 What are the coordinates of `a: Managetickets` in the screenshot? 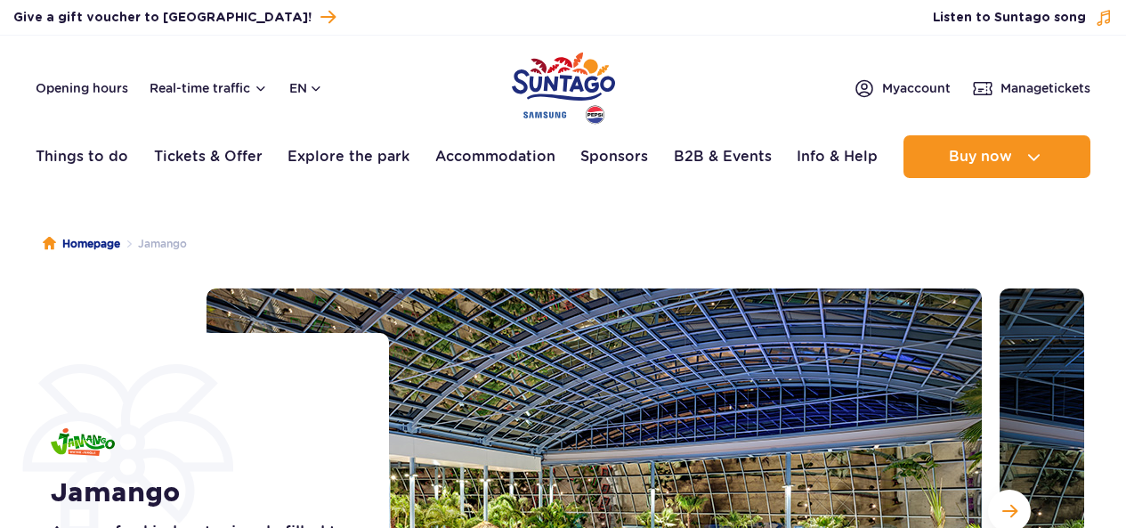 It's located at (1031, 88).